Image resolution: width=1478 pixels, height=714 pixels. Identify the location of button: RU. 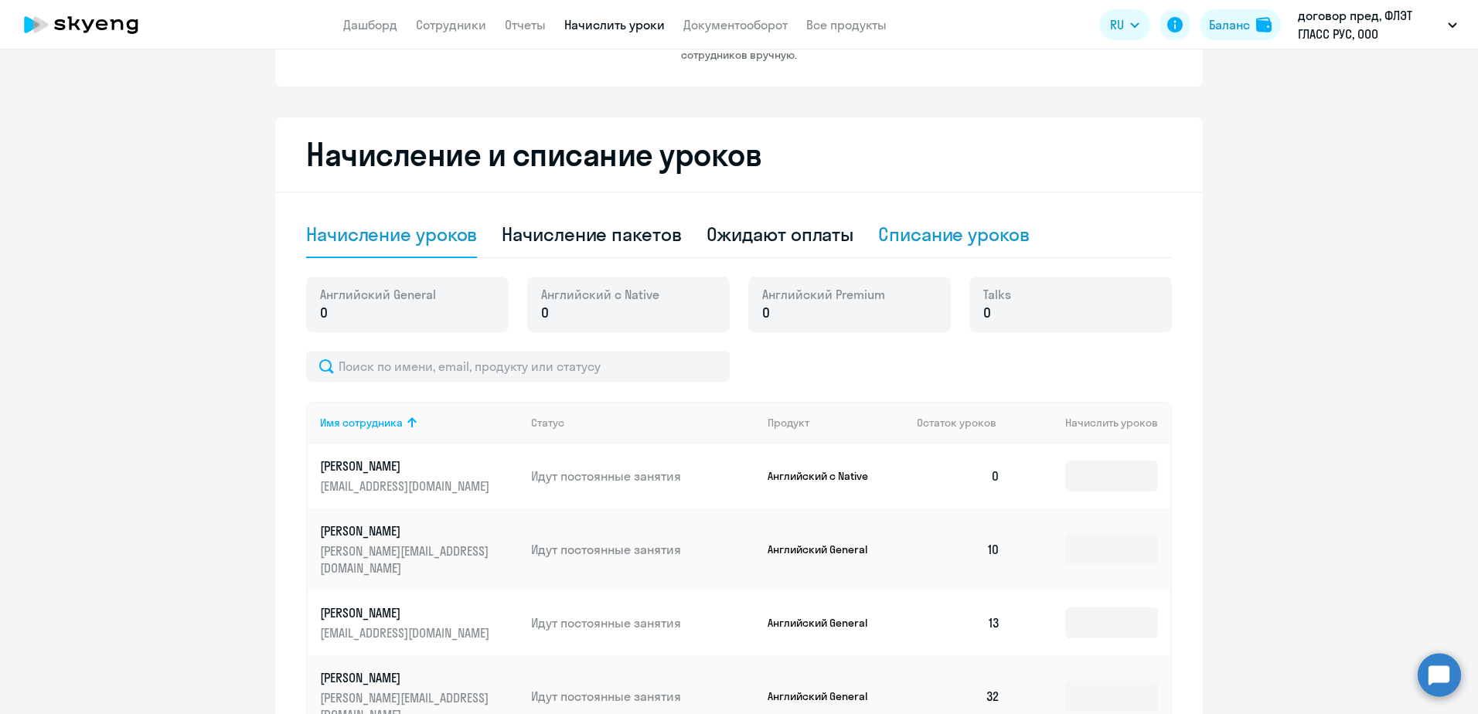
(1125, 25).